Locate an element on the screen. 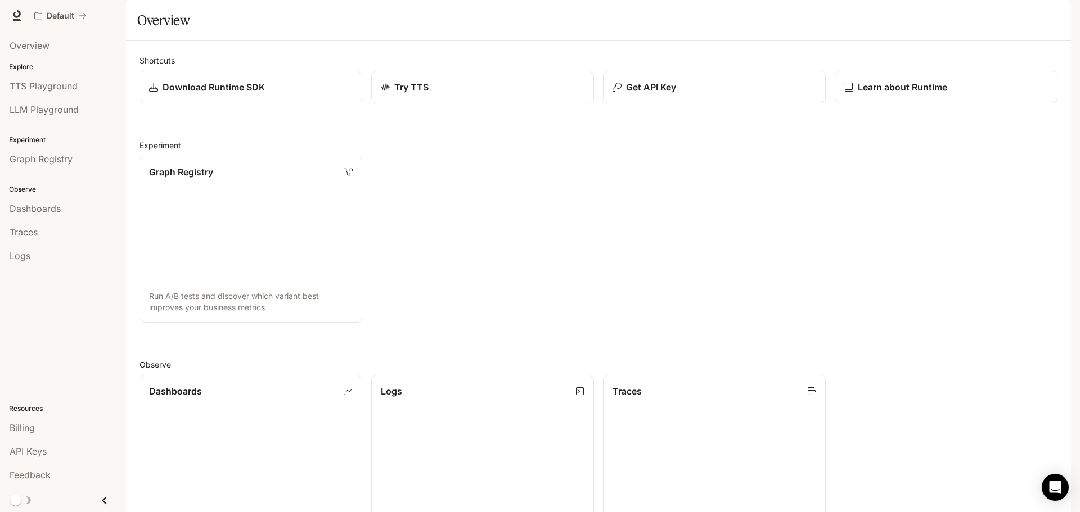  a: Learn about Runtime is located at coordinates (946, 87).